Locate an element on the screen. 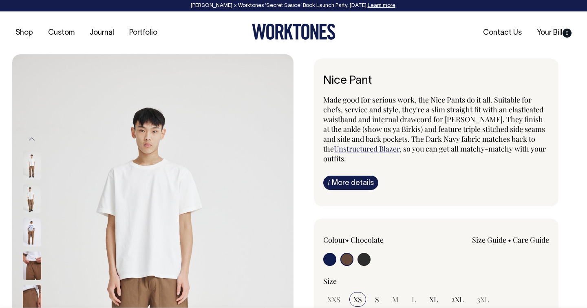  input: S is located at coordinates (377, 299).